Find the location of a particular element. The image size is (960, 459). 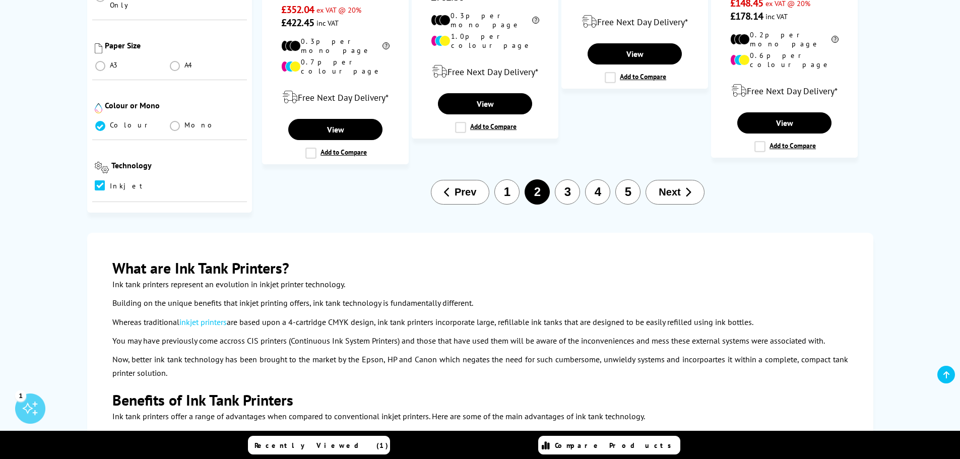

span: ex VAT @ 20% is located at coordinates (339, 10).